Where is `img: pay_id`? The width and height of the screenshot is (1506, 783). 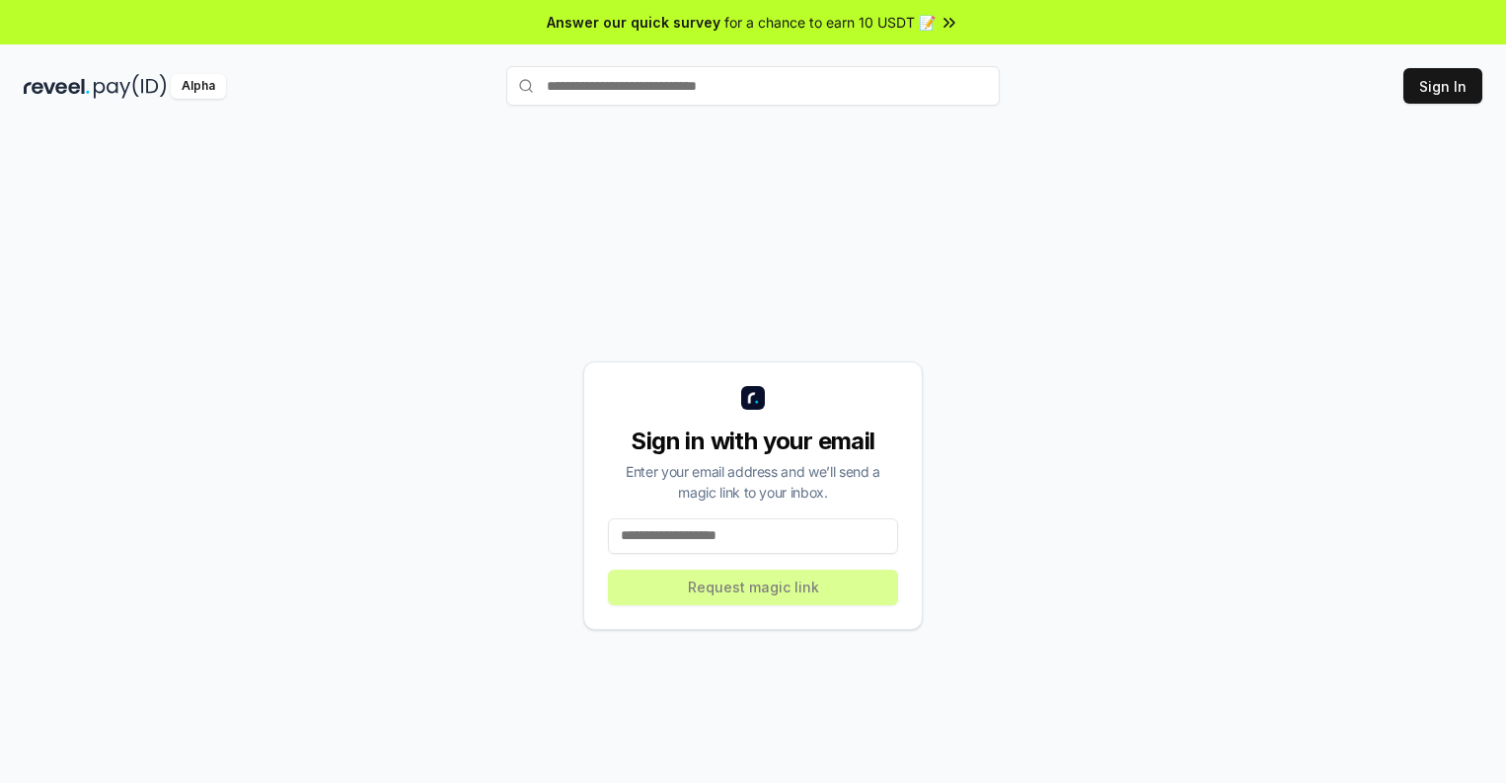 img: pay_id is located at coordinates (130, 86).